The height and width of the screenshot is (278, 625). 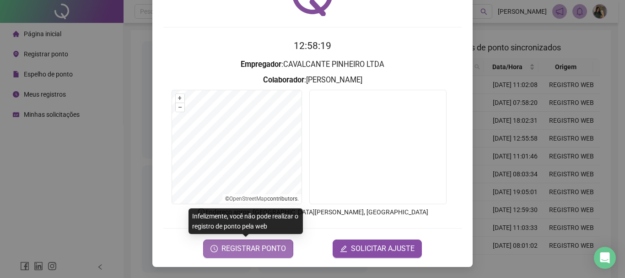 I want to click on button: REGISTRAR PONTO, so click(x=248, y=248).